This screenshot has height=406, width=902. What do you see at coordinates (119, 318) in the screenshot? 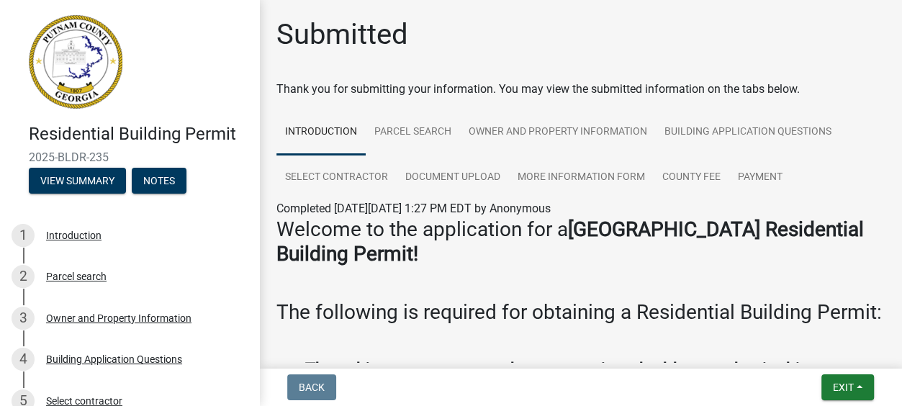
I see `div: Owner and Property Information` at bounding box center [119, 318].